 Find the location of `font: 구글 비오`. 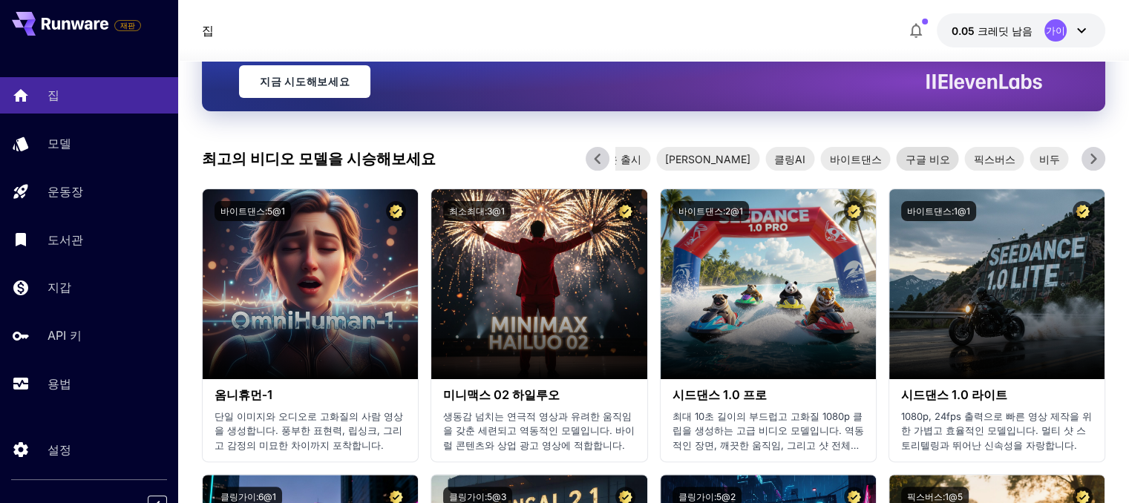

font: 구글 비오 is located at coordinates (927, 159).